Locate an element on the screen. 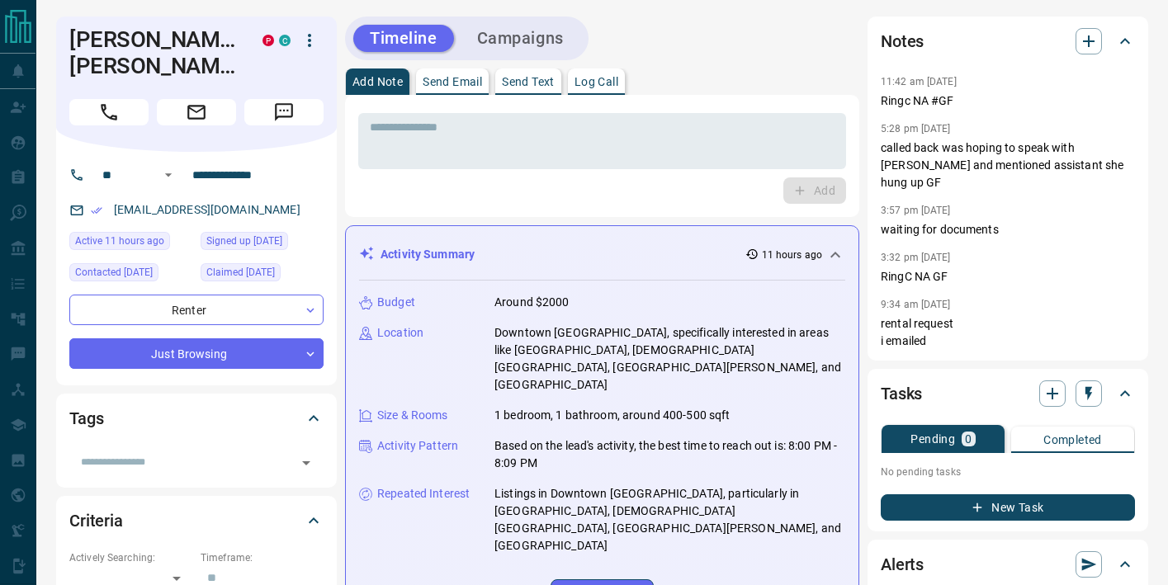 The image size is (1168, 585). span: Call is located at coordinates (109, 112).